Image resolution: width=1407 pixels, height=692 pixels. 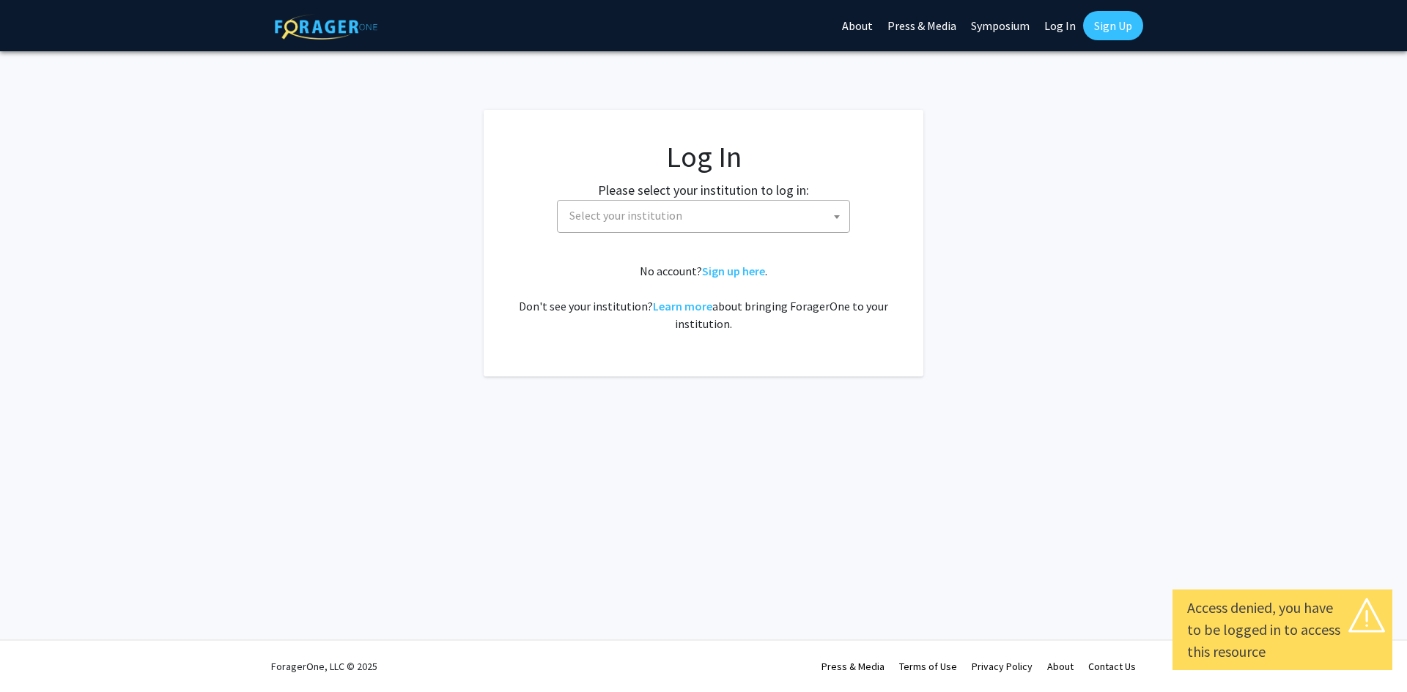 I want to click on a: About, so click(x=1060, y=667).